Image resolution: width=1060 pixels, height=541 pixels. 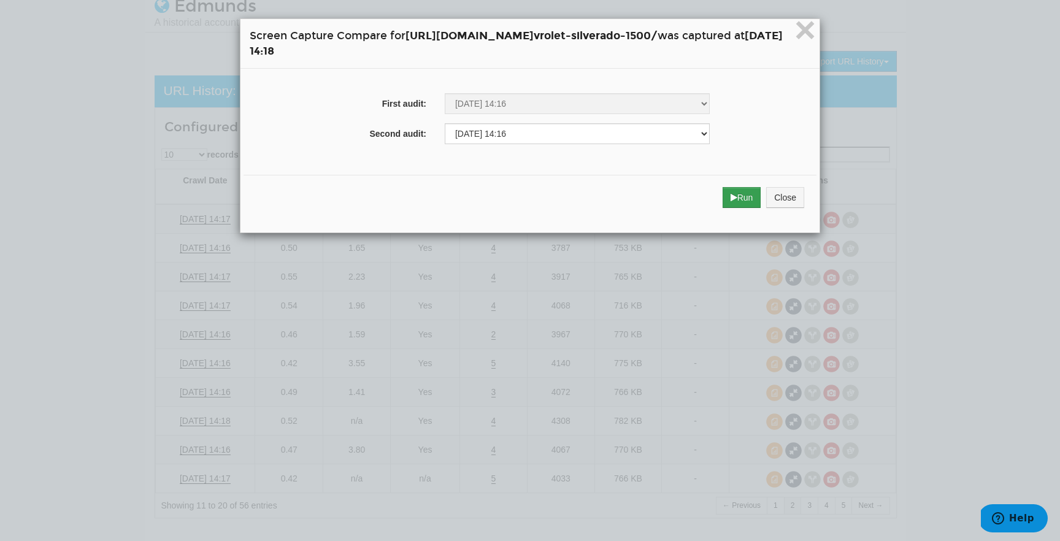 What do you see at coordinates (341, 131) in the screenshot?
I see `label: Second audit:` at bounding box center [341, 131].